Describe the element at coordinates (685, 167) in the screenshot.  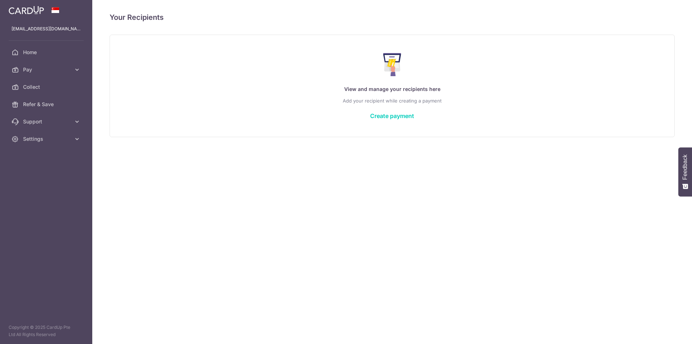
I see `span: Feedback` at that location.